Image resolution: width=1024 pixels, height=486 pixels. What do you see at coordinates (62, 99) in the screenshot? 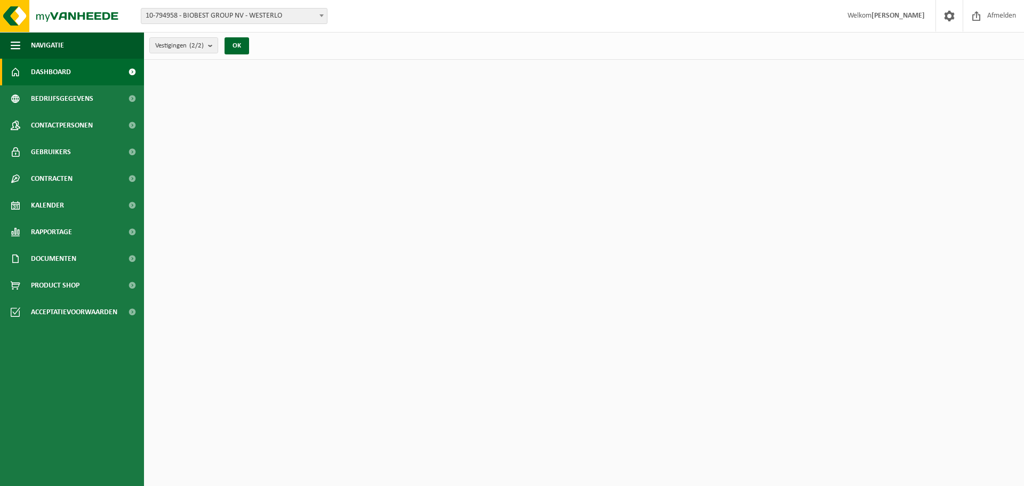
I see `span: Bedrijfsgegevens` at bounding box center [62, 99].